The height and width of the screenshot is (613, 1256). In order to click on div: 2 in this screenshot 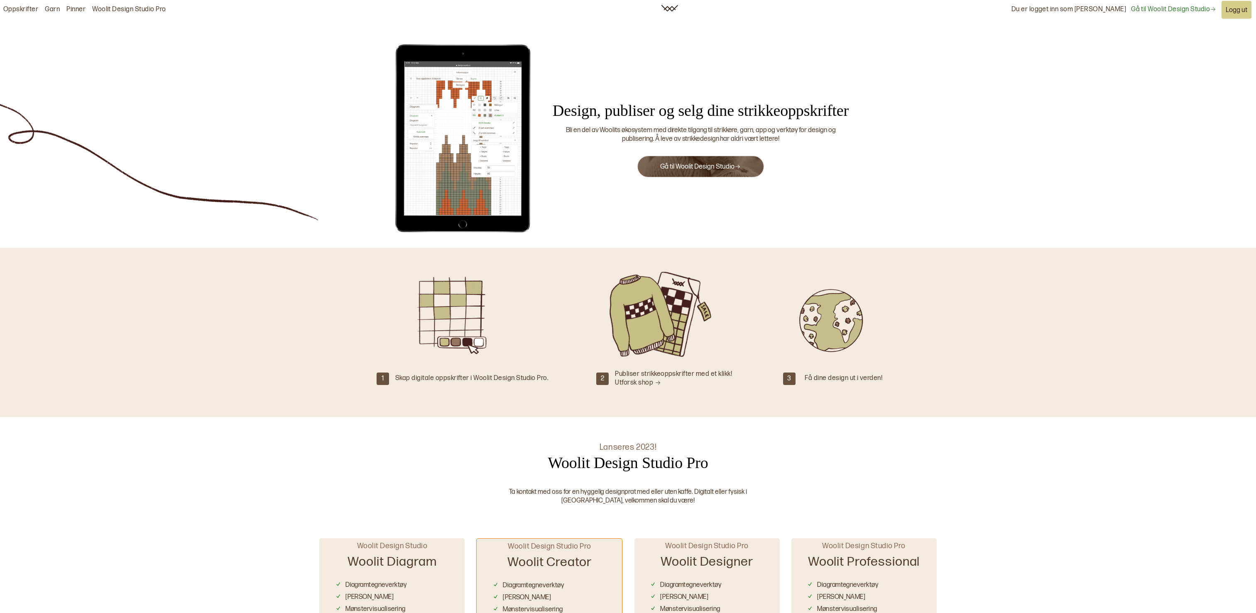, I will do `click(603, 379)`.